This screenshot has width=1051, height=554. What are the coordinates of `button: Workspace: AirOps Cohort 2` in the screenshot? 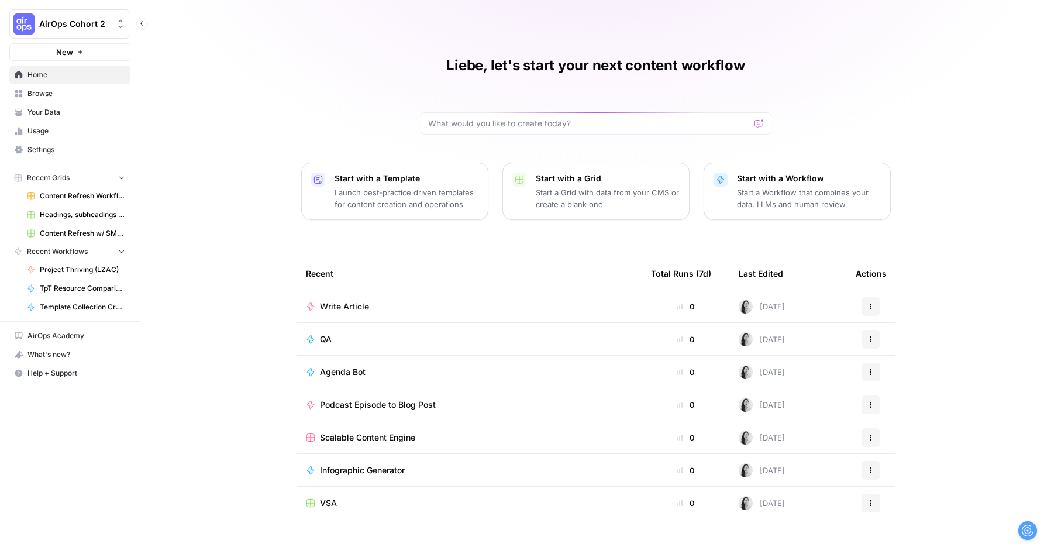 It's located at (70, 24).